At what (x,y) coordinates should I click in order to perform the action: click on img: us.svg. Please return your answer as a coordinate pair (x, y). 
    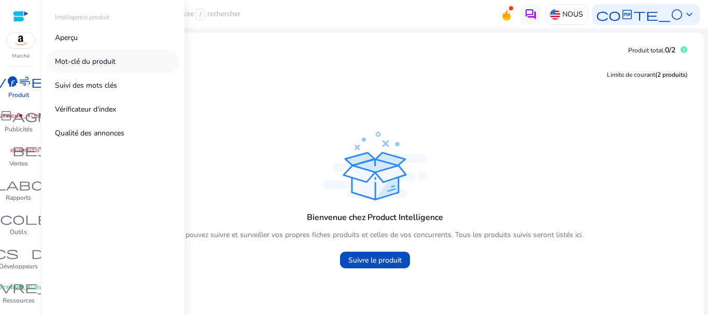
    Looking at the image, I should click on (555, 15).